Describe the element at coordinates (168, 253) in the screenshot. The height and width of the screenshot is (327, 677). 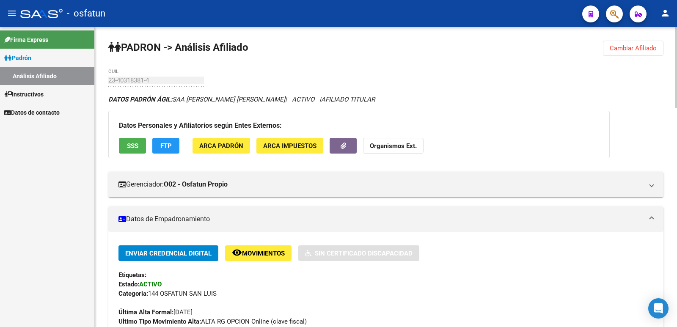
I see `button: Enviar Credencial Digital` at that location.